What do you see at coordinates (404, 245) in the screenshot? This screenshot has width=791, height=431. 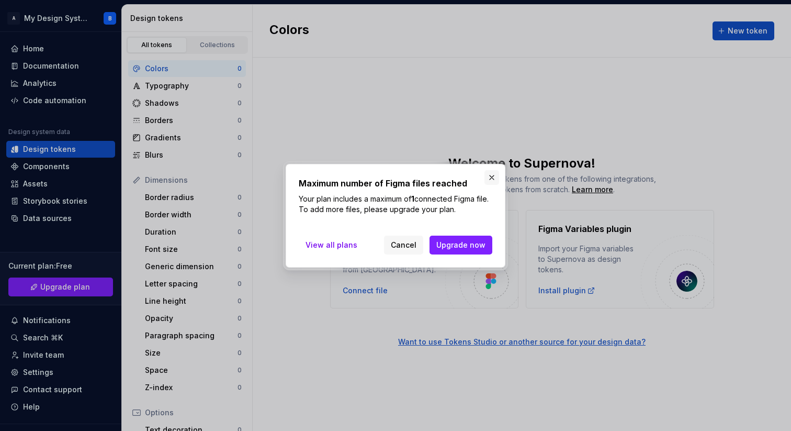 I see `button: Cancel` at bounding box center [404, 245].